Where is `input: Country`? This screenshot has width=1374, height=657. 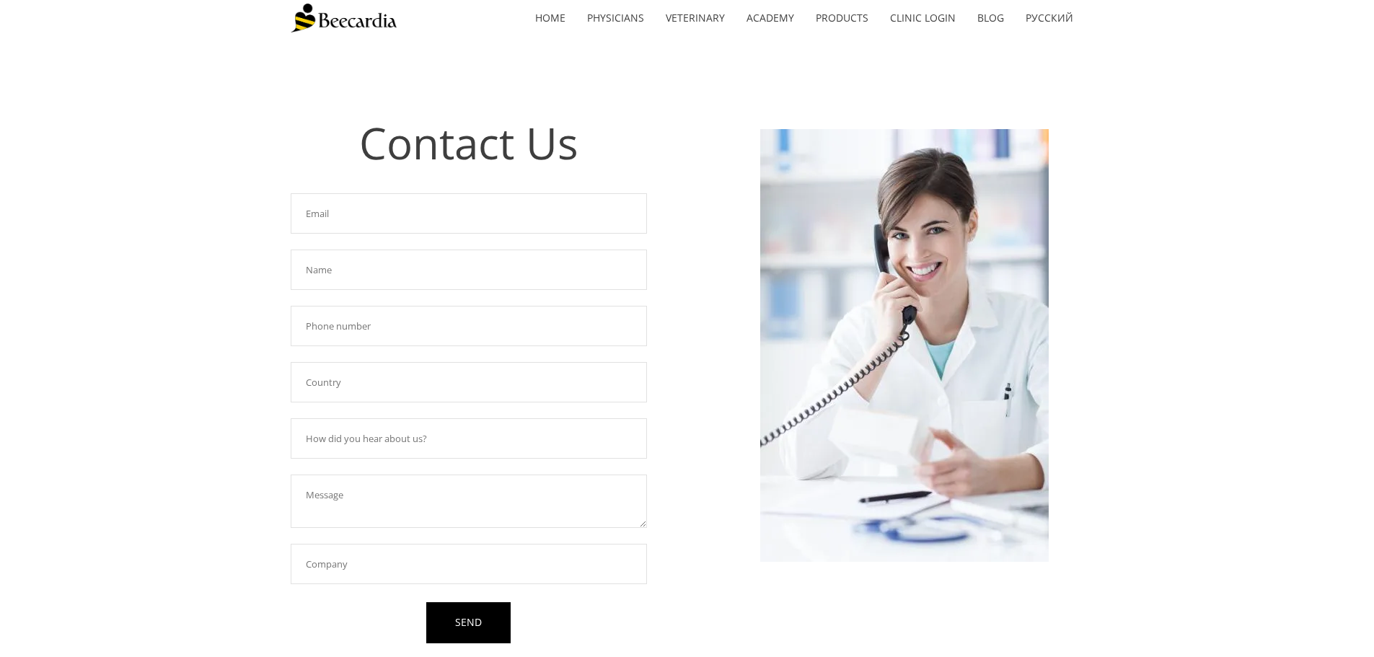
input: Country is located at coordinates (469, 382).